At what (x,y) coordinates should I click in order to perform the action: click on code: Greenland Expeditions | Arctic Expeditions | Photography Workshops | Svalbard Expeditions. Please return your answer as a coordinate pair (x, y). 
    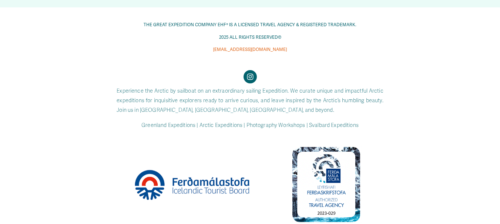
    Looking at the image, I should click on (250, 125).